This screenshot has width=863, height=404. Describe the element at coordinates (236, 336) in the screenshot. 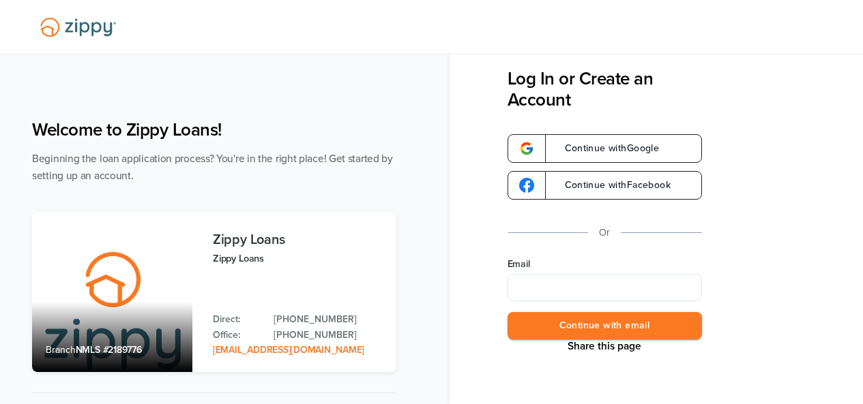

I see `p: Office:` at that location.